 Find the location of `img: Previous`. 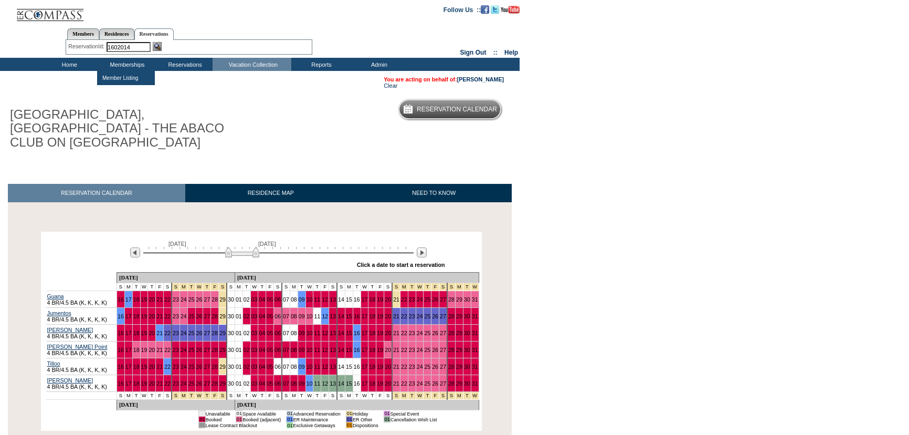

img: Previous is located at coordinates (135, 252).